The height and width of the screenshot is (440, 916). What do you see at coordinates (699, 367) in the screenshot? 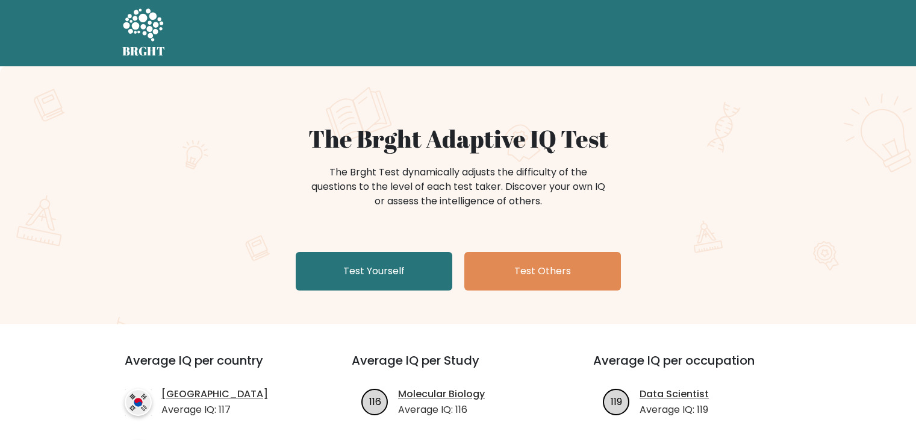
I see `h3: Average IQ per occupation` at bounding box center [699, 367].